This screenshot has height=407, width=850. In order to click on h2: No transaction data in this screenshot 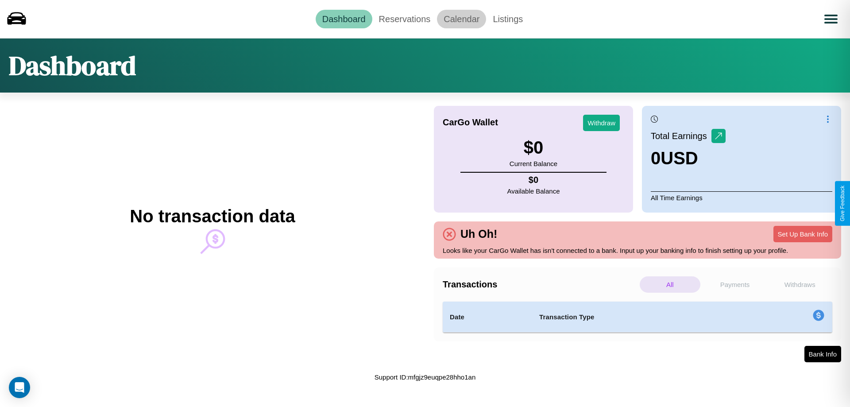, I will do `click(212, 216)`.